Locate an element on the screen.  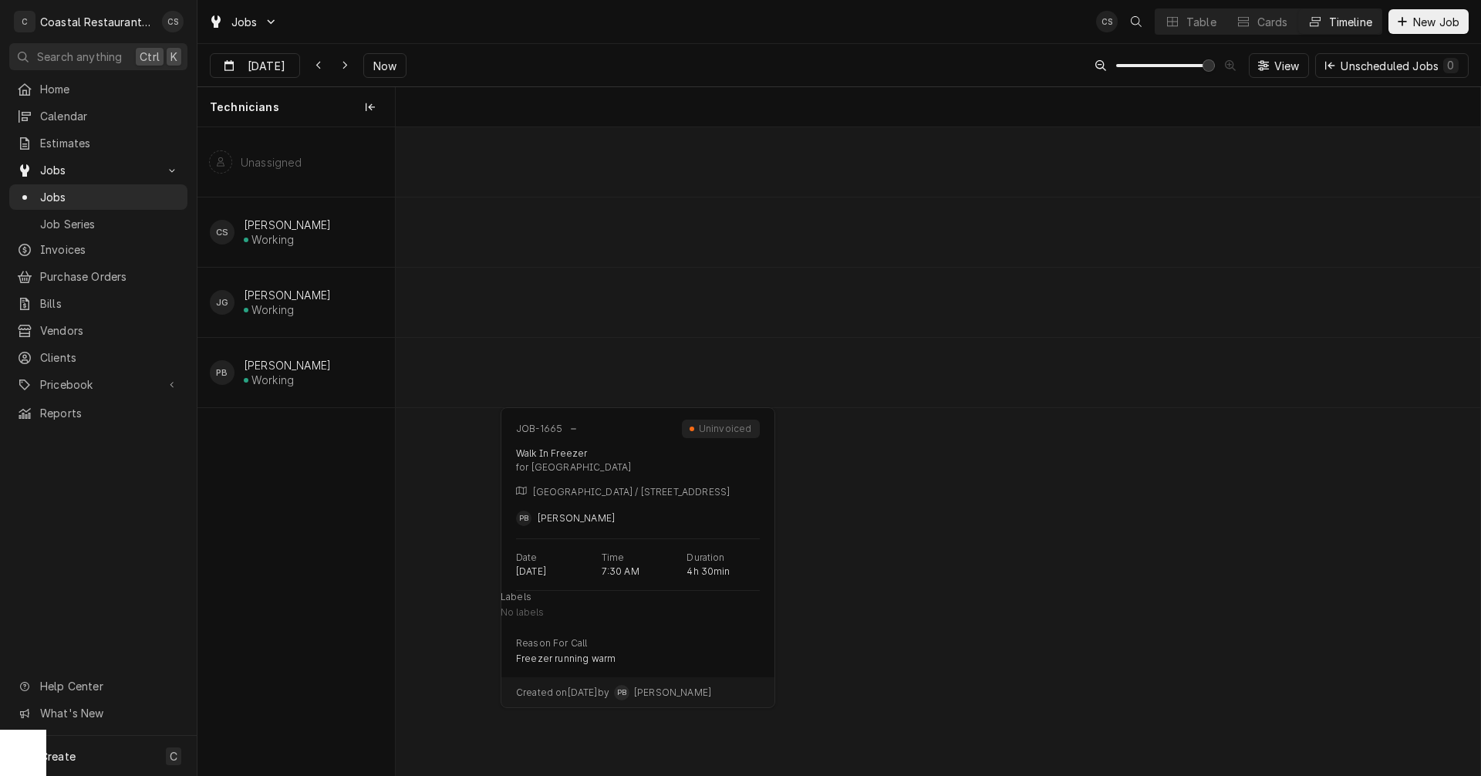
span: Bills is located at coordinates (110, 303).